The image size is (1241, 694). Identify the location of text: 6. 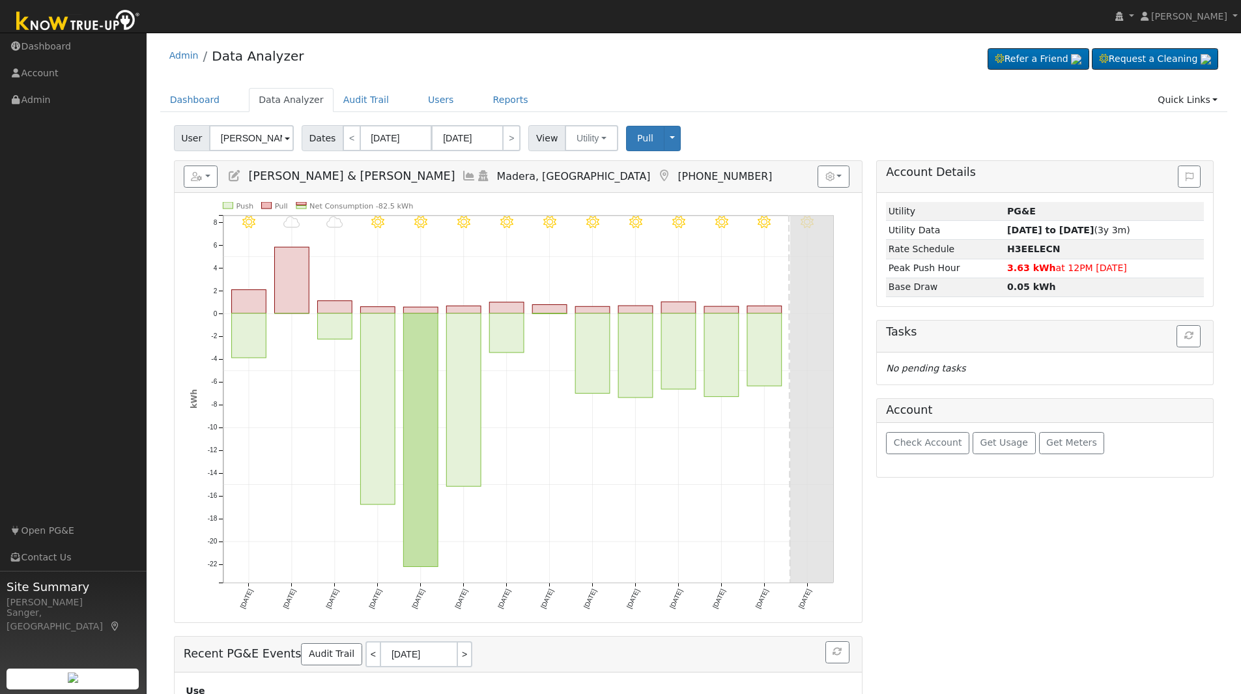
(215, 245).